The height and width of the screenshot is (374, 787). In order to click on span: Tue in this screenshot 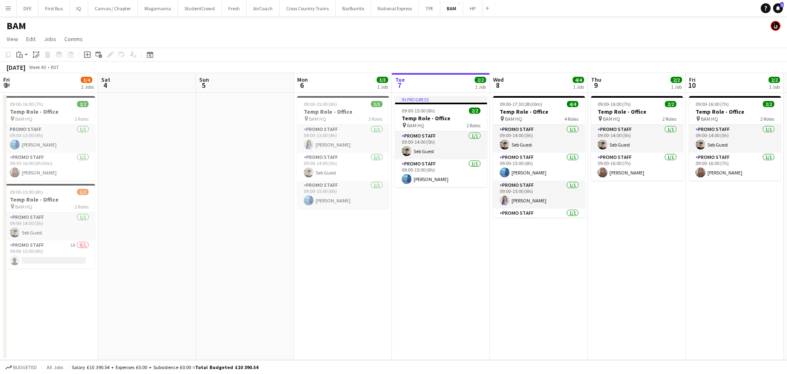, I will do `click(400, 80)`.